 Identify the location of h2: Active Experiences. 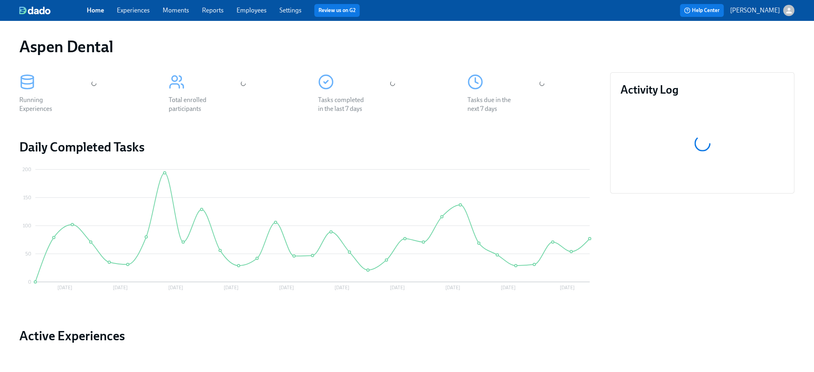
(309, 336).